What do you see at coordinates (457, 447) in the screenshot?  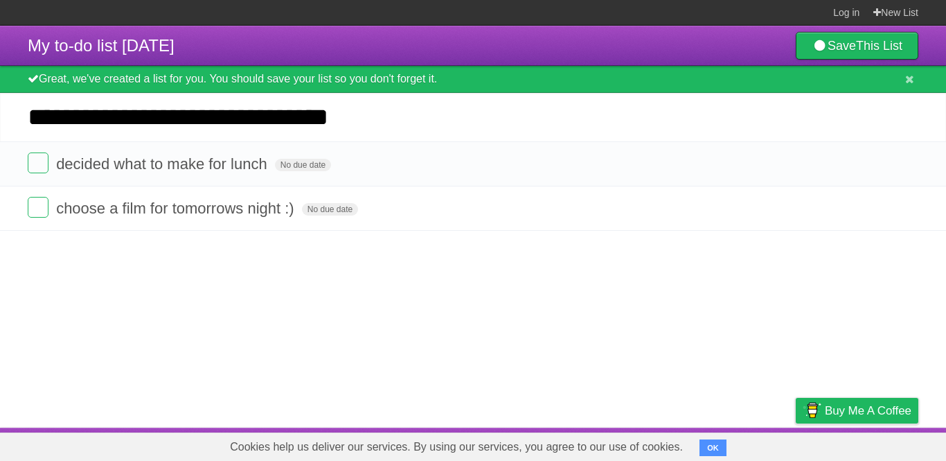 I see `span: Cookies help us deliver our services. By using our services, you agree to our use of cookies.` at bounding box center [457, 447].